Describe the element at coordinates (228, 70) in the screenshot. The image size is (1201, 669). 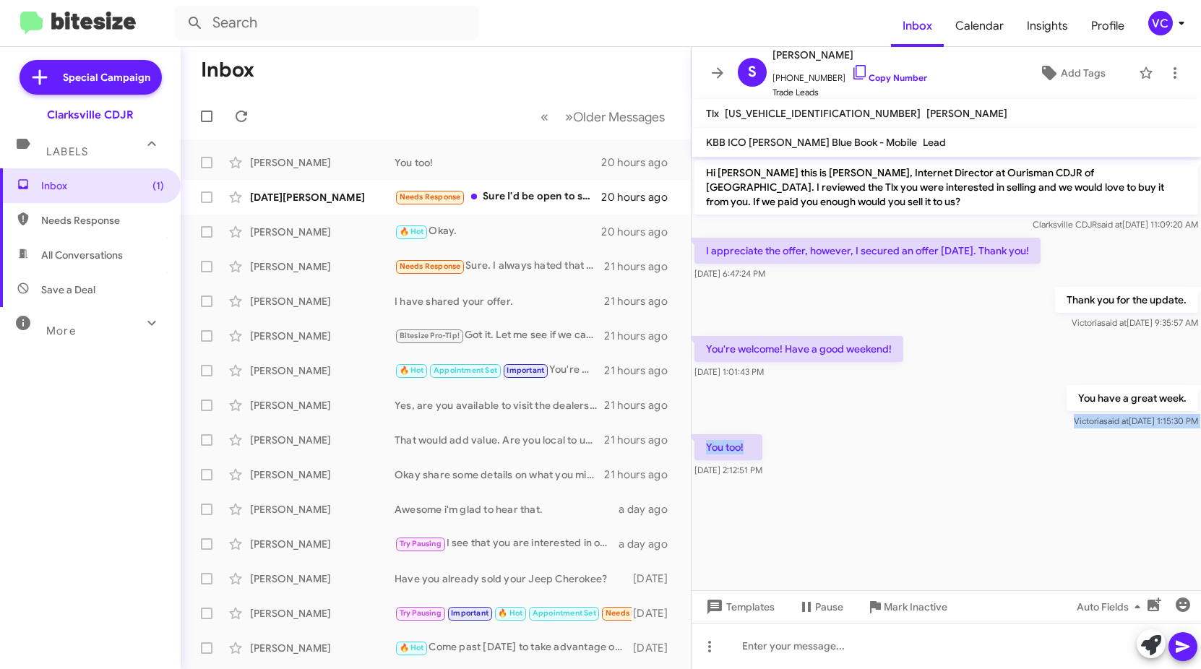
I see `h1: Inbox` at that location.